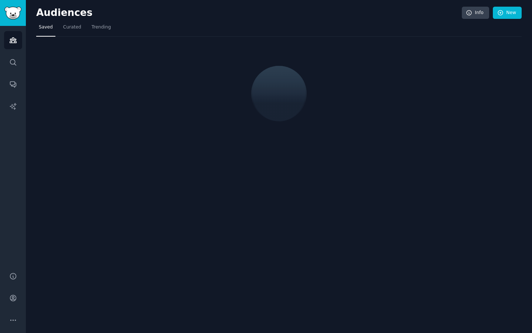  What do you see at coordinates (249, 13) in the screenshot?
I see `h2: Audiences` at bounding box center [249, 13].